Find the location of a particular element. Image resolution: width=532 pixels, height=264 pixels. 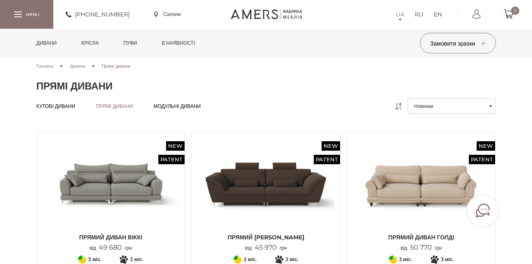

span: Замовити зразки is located at coordinates (458, 44).